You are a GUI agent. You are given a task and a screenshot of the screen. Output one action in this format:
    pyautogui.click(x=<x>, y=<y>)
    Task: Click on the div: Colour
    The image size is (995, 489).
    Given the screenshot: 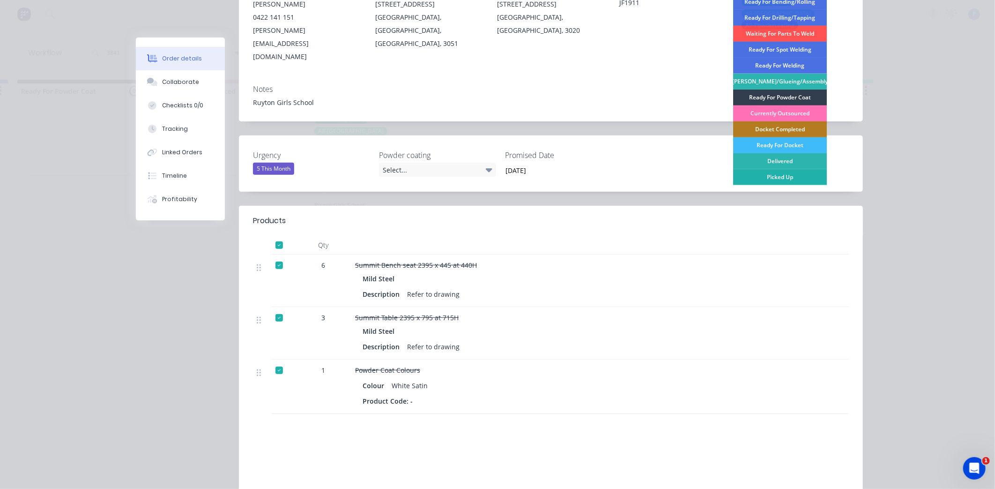 What is the action you would take?
    pyautogui.click(x=375, y=385)
    